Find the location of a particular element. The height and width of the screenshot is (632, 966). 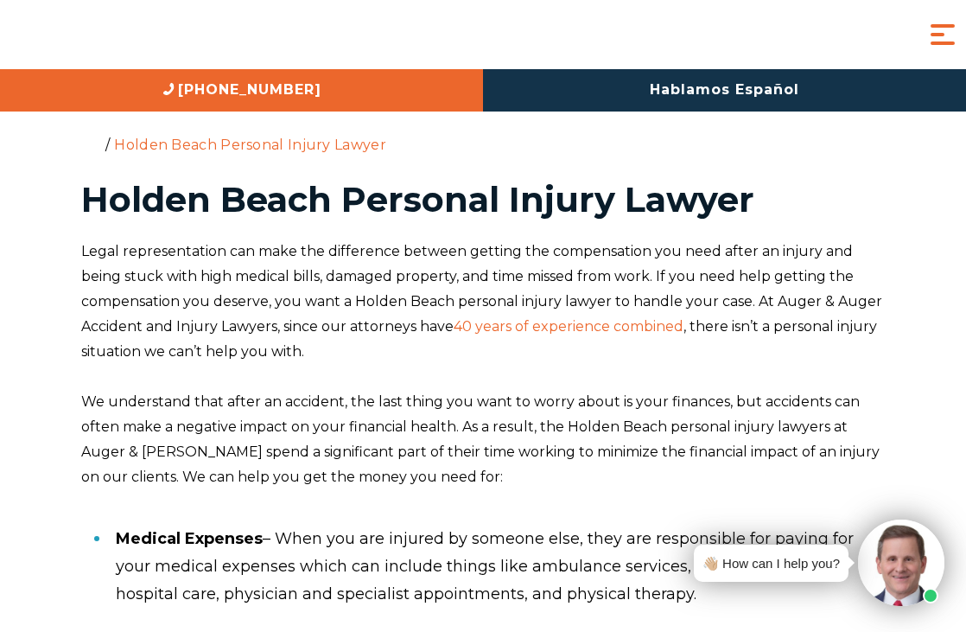

a: Hablamos Español is located at coordinates (724, 90).